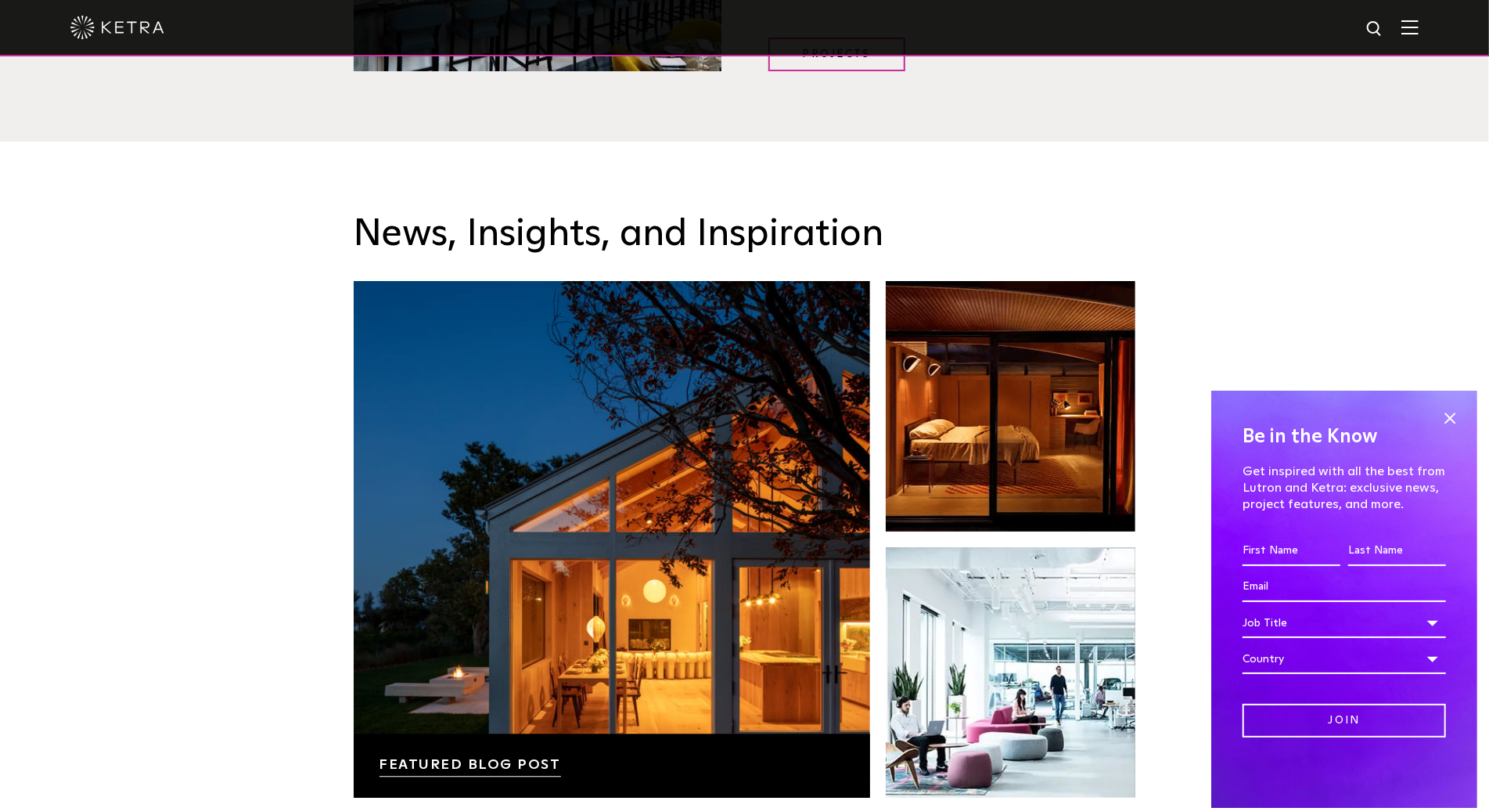  I want to click on input: Join, so click(1344, 720).